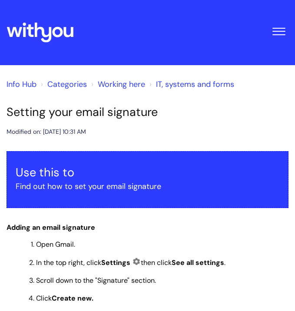 This screenshot has height=311, width=295. I want to click on strong: Settings, so click(116, 262).